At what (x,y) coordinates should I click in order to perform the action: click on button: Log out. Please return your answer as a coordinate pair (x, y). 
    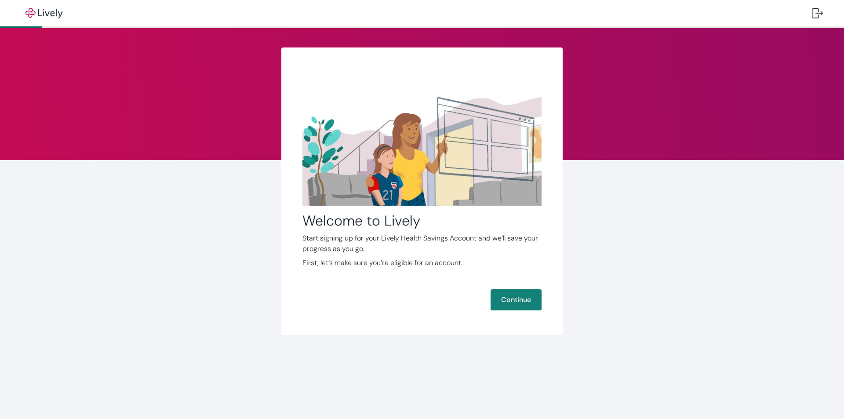
    Looking at the image, I should click on (817, 13).